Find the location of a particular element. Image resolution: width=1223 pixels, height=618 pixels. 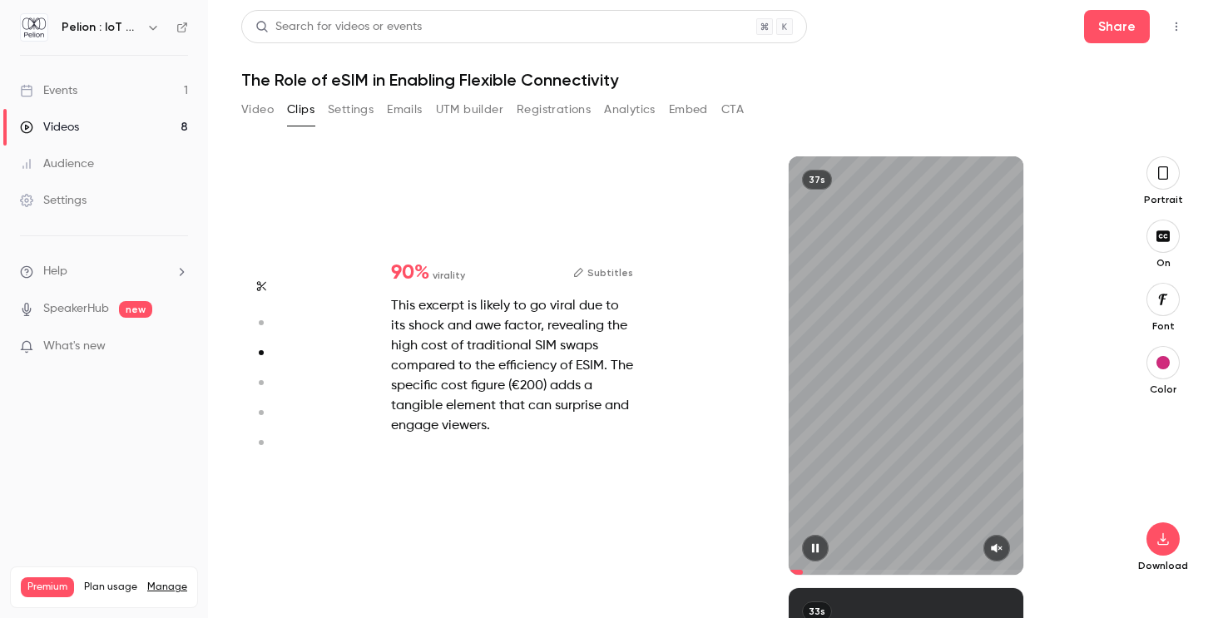

button: Clips is located at coordinates (300, 110).